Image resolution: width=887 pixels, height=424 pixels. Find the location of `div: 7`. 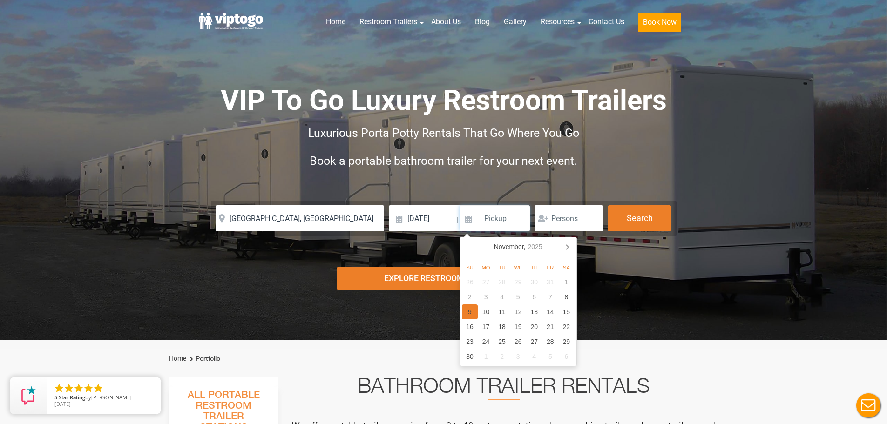

div: 7 is located at coordinates (551, 297).